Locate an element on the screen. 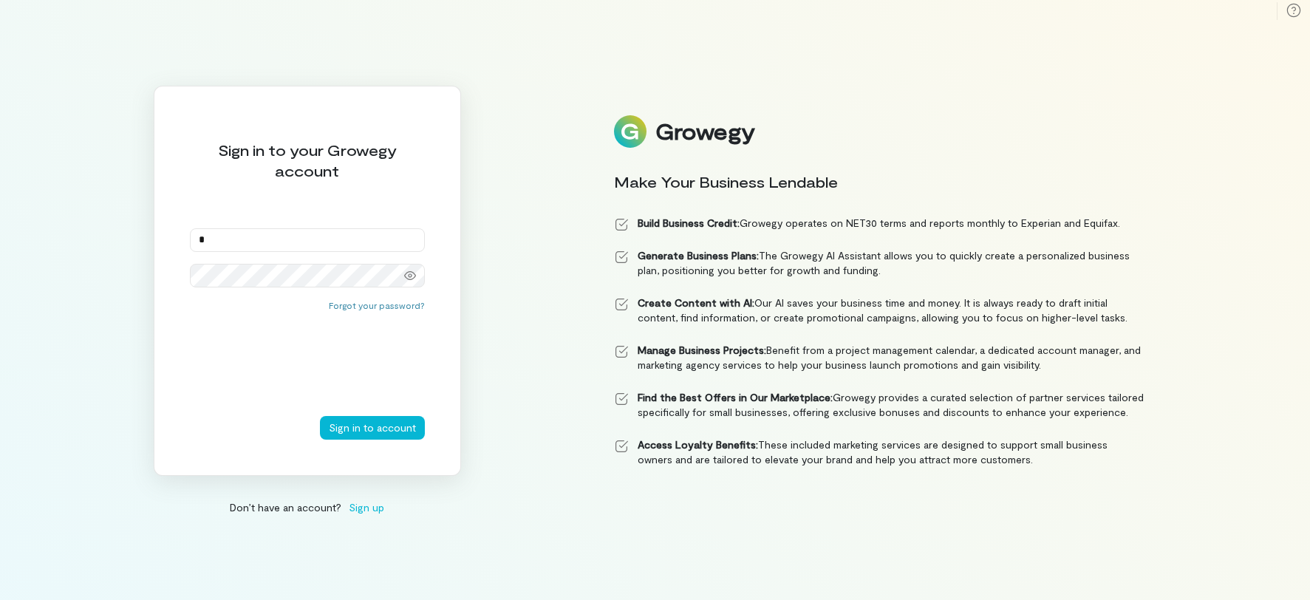 Image resolution: width=1310 pixels, height=600 pixels. li: Growegy operates on NET30 terms and reports monthly to Experian and Equifax. is located at coordinates (879, 223).